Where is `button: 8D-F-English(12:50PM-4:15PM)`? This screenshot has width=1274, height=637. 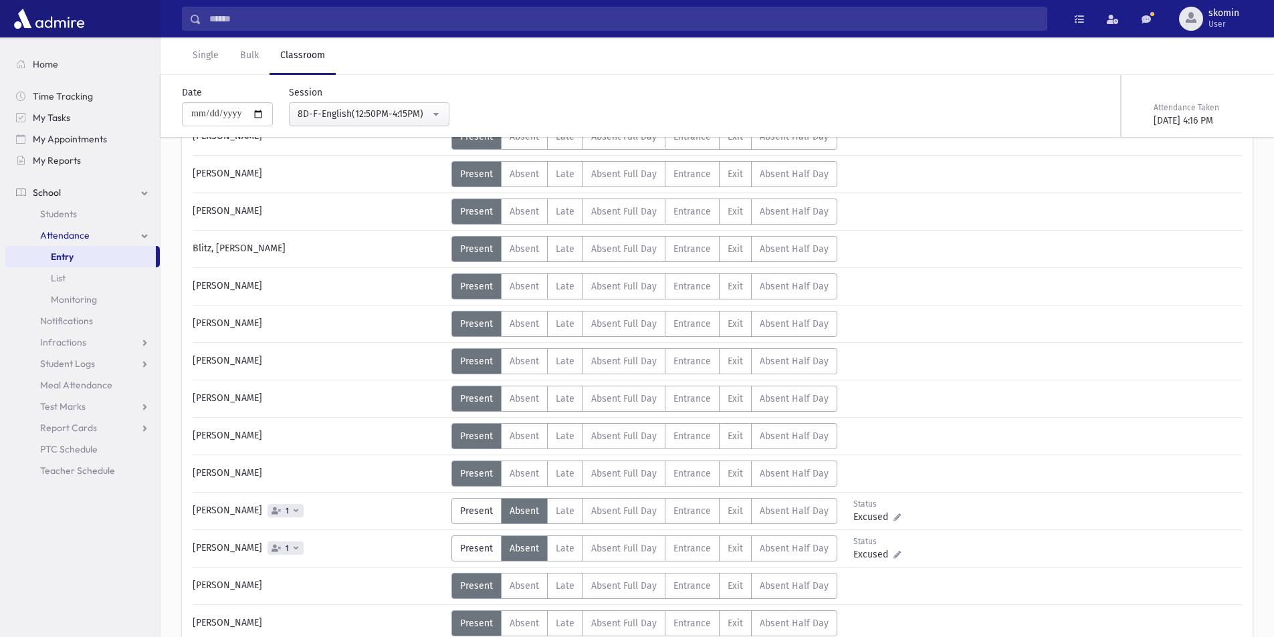 button: 8D-F-English(12:50PM-4:15PM) is located at coordinates (369, 114).